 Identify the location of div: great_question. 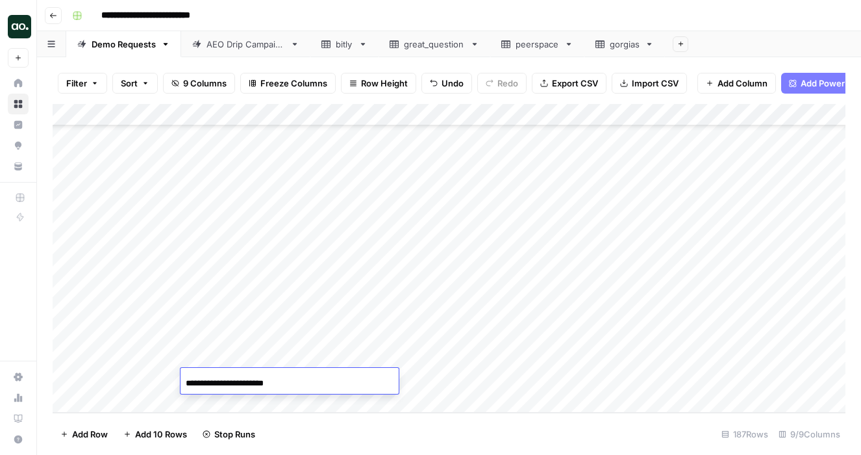
(434, 44).